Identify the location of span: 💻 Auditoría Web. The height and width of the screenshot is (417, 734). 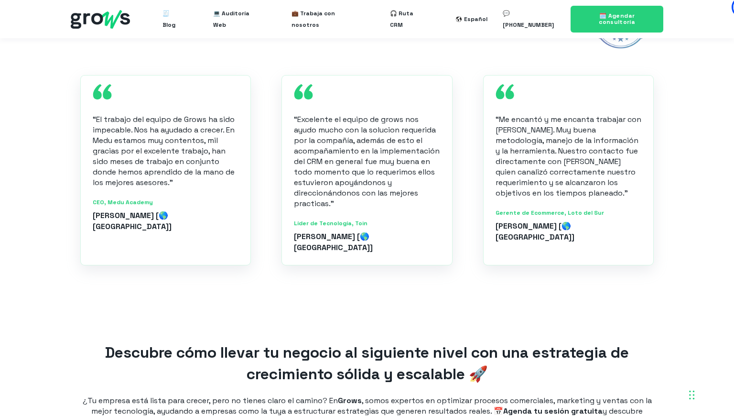
(236, 19).